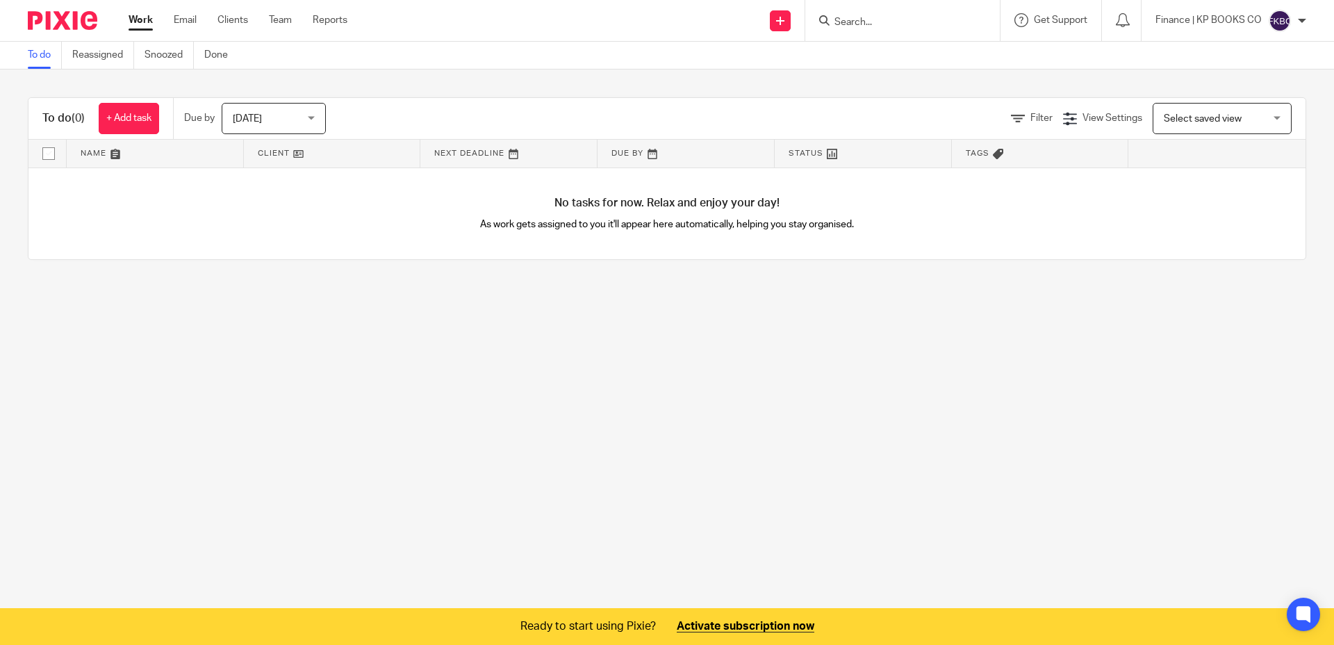  What do you see at coordinates (140, 20) in the screenshot?
I see `a: Work` at bounding box center [140, 20].